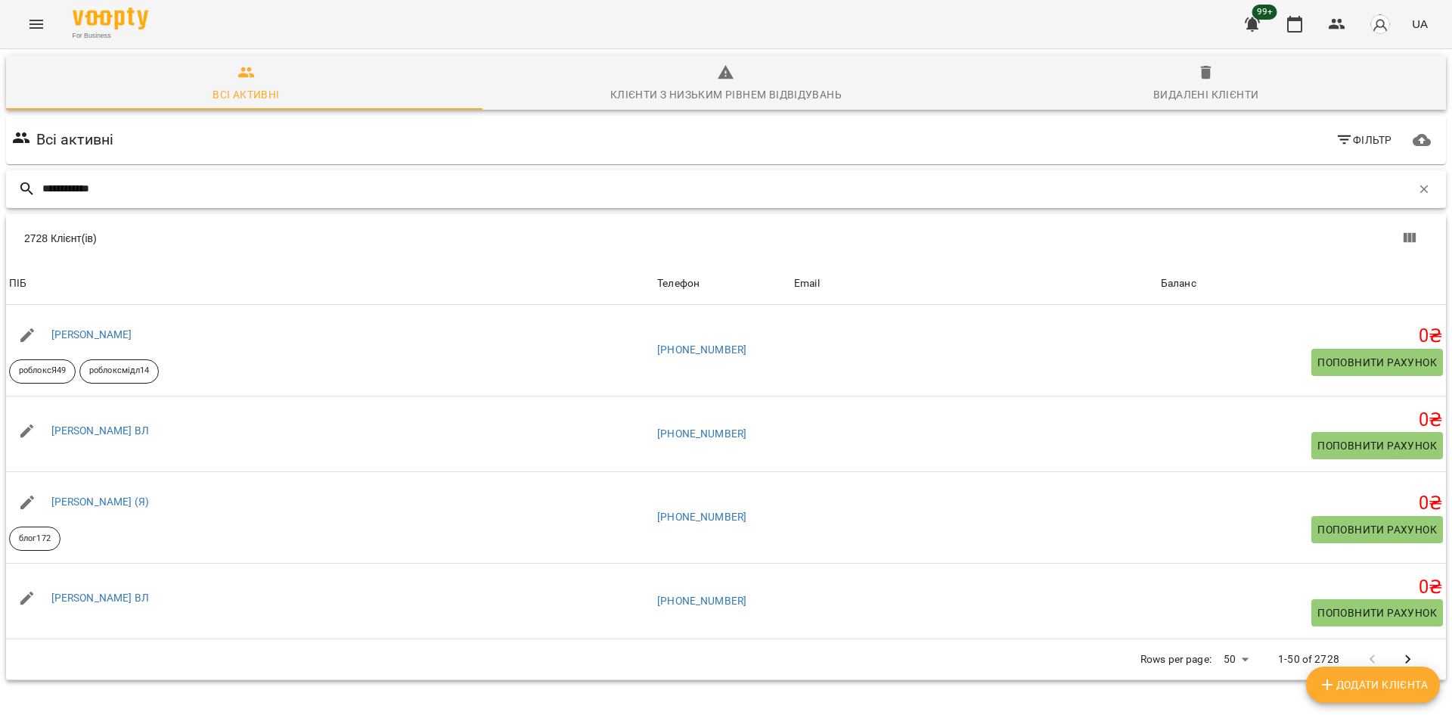 This screenshot has width=1452, height=715. I want to click on p: роблоксЯ49, so click(42, 371).